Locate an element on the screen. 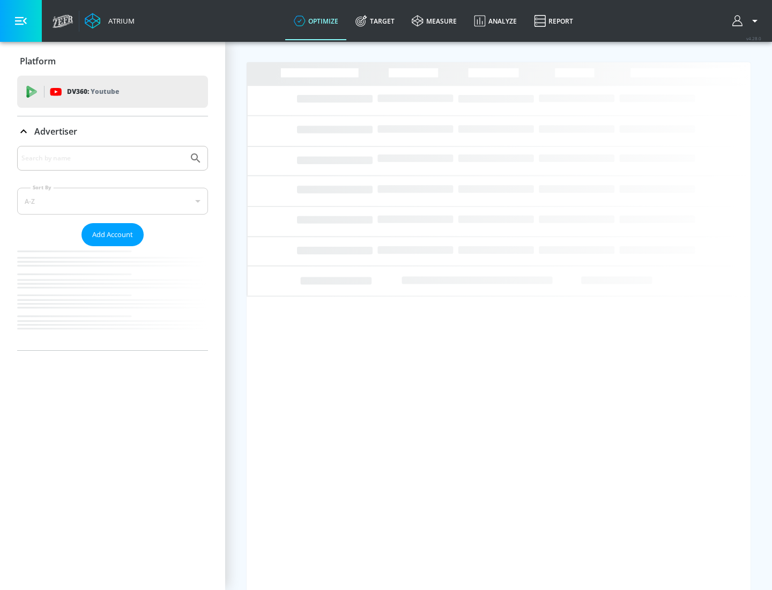  div: Platform is located at coordinates (113, 61).